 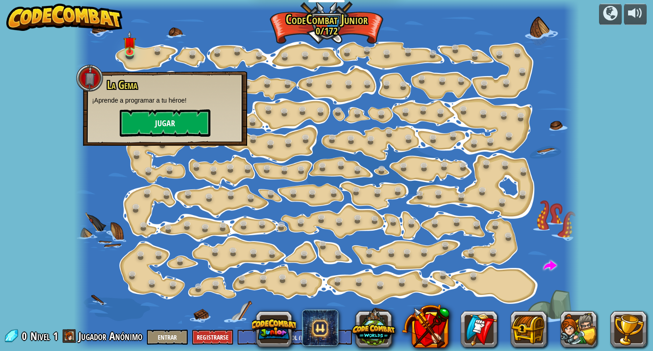 I want to click on span: La Gema, so click(x=122, y=85).